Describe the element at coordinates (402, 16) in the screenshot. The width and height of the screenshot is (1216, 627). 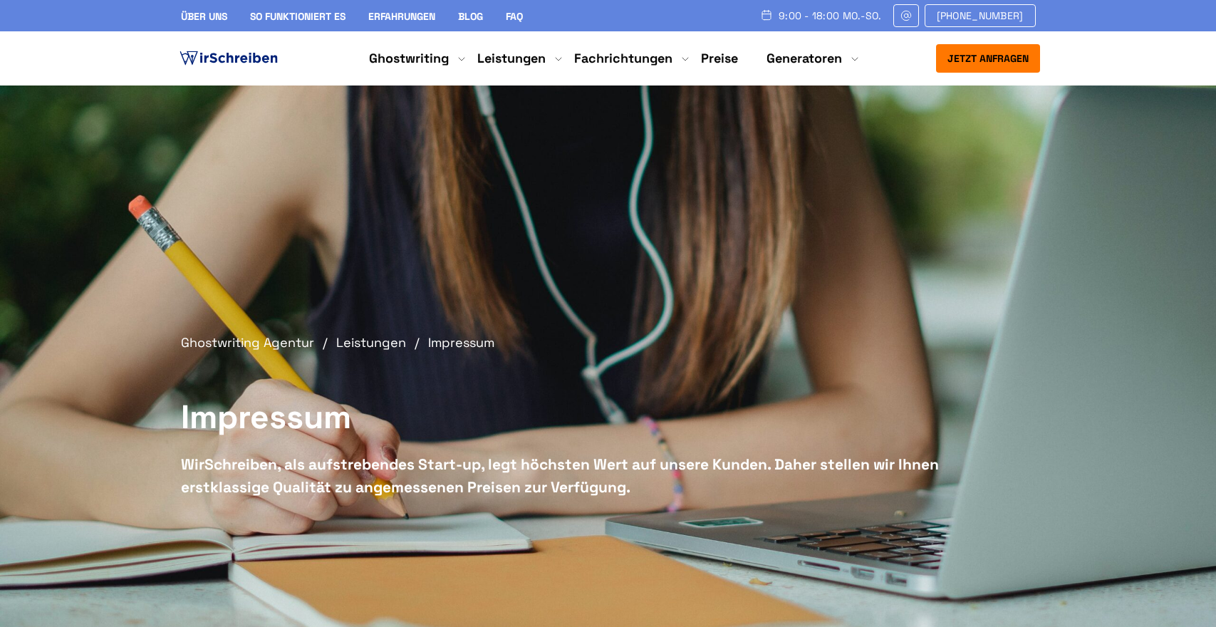
I see `a: Erfahrungen` at that location.